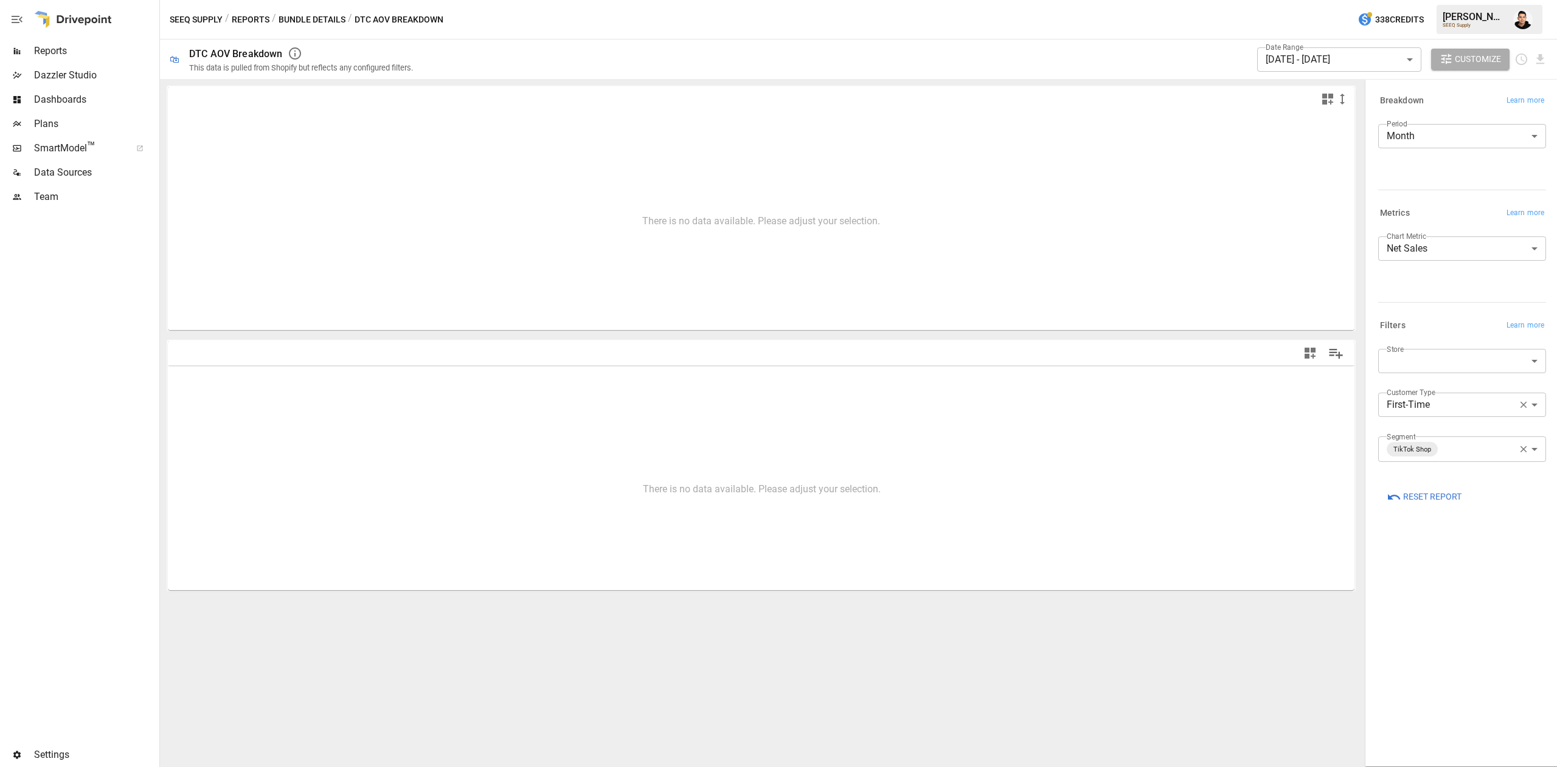 The width and height of the screenshot is (1557, 767). I want to click on span: Dazzler Studio, so click(95, 75).